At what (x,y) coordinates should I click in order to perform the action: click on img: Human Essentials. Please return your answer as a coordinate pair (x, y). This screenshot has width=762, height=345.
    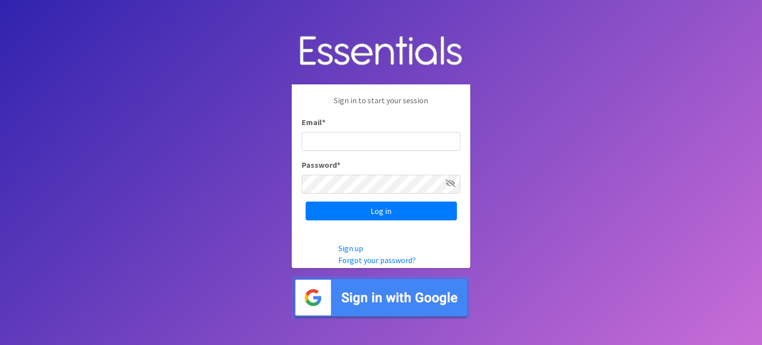
    Looking at the image, I should click on (381, 51).